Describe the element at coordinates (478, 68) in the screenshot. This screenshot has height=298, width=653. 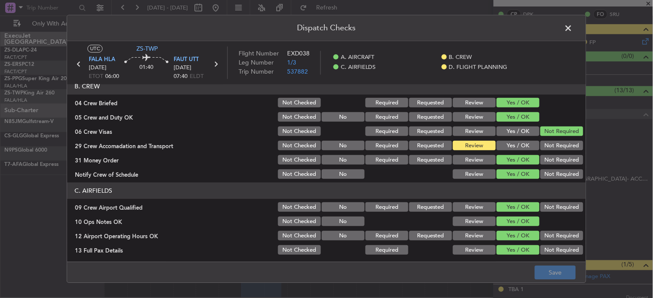
I see `span: D. FLIGHT PLANNING` at that location.